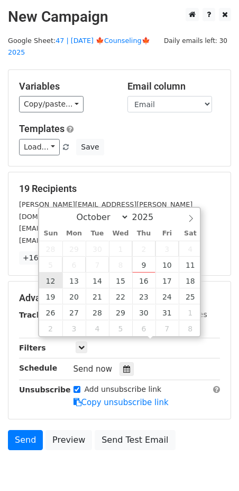 The image size is (239, 491). I want to click on span: October 27, 2025, so click(74, 312).